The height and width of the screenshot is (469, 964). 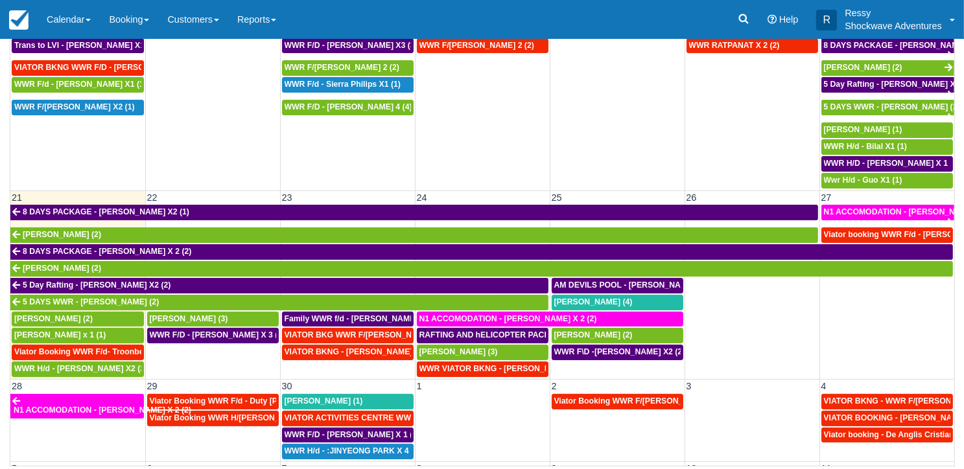 What do you see at coordinates (419, 386) in the screenshot?
I see `span: 1` at bounding box center [419, 386].